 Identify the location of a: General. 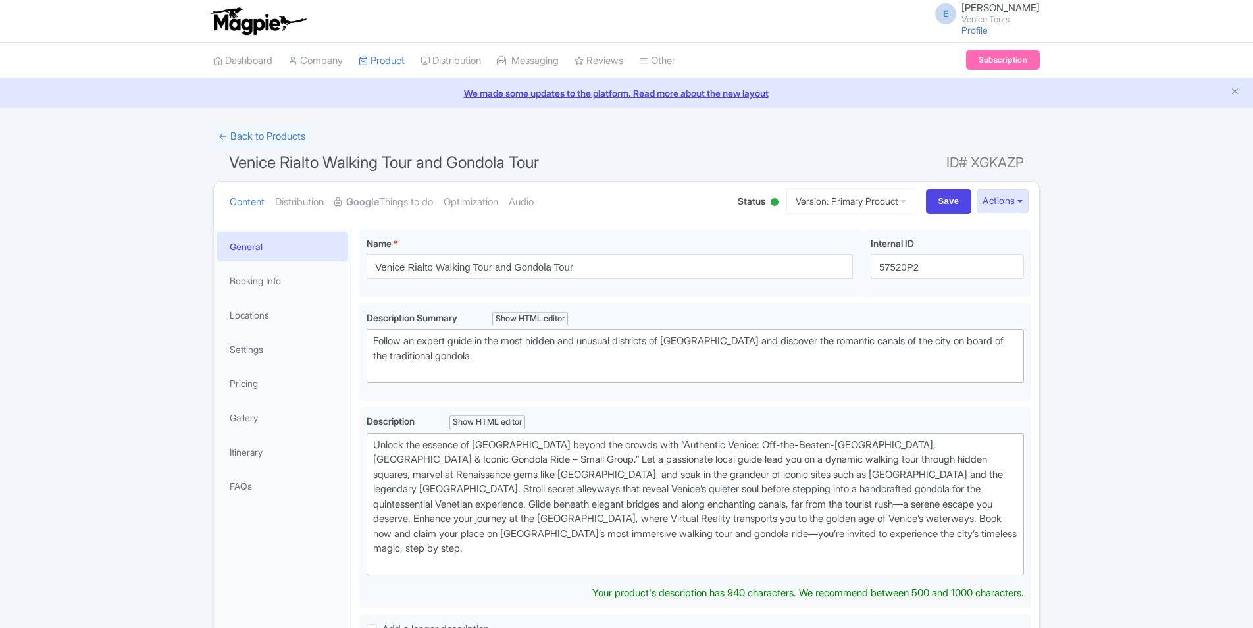
(282, 246).